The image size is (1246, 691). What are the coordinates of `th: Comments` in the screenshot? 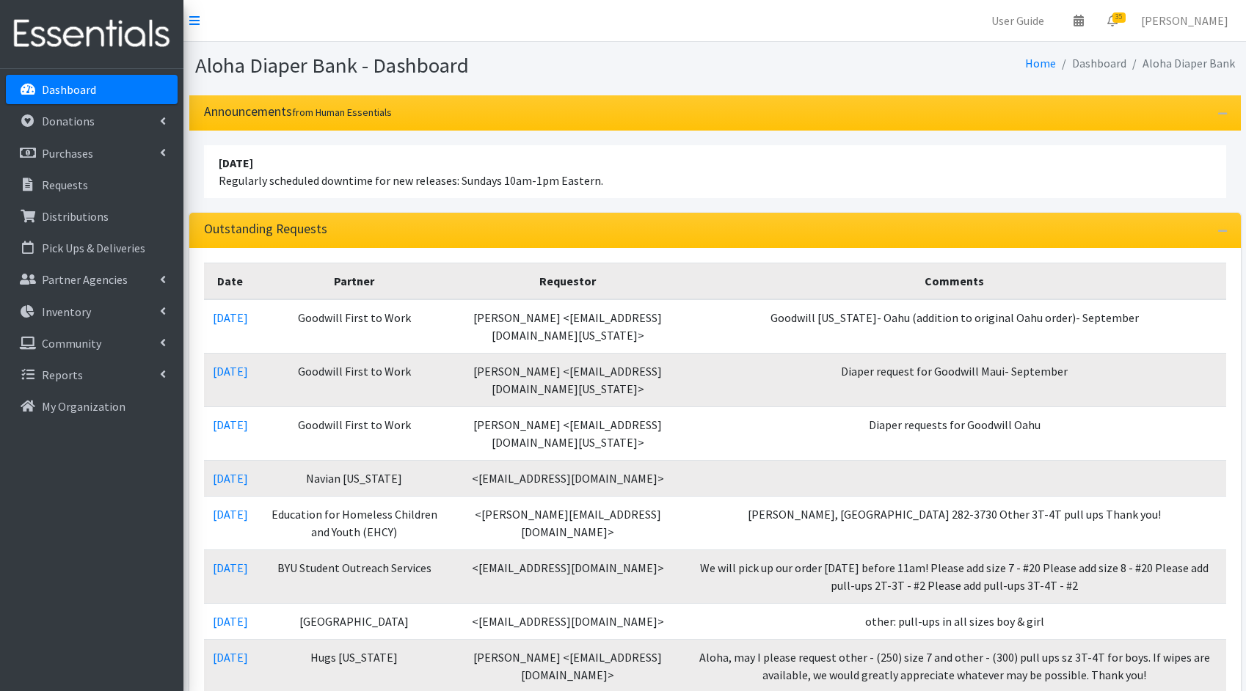 It's located at (954, 281).